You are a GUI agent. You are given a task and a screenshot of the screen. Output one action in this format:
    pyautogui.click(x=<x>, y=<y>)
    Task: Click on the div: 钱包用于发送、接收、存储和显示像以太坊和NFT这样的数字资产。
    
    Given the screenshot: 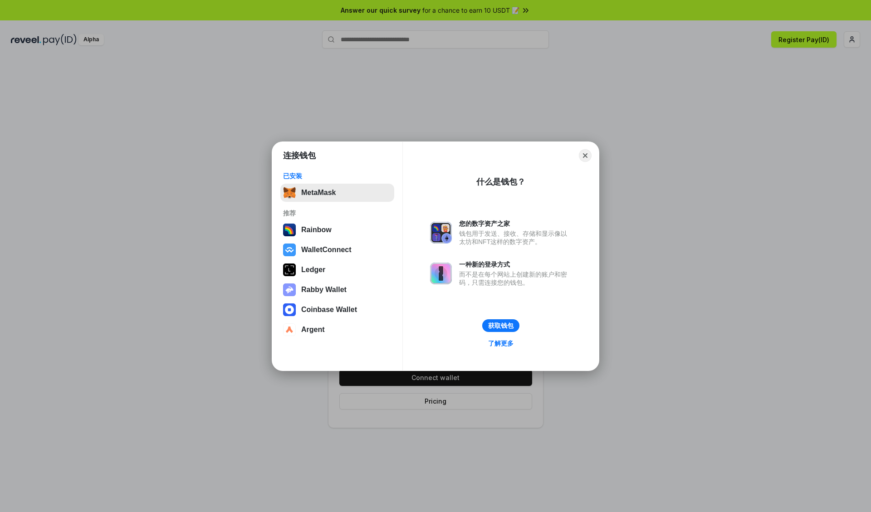 What is the action you would take?
    pyautogui.click(x=516, y=238)
    